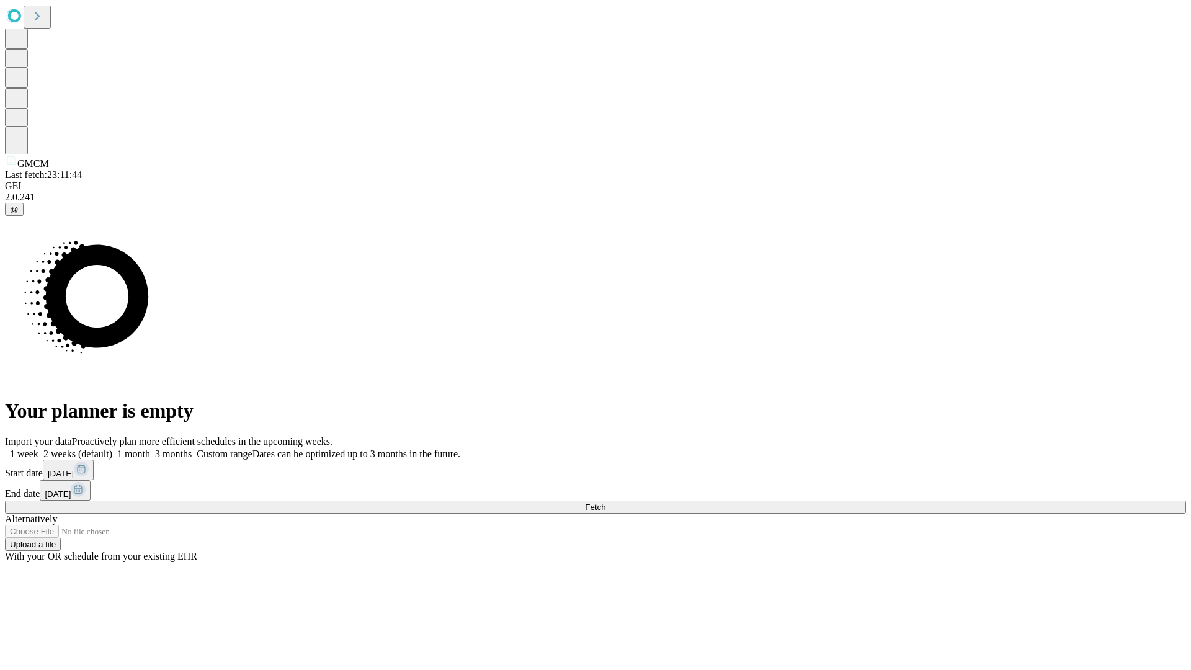 This screenshot has width=1191, height=670. Describe the element at coordinates (24, 453) in the screenshot. I see `span: 1 week` at that location.